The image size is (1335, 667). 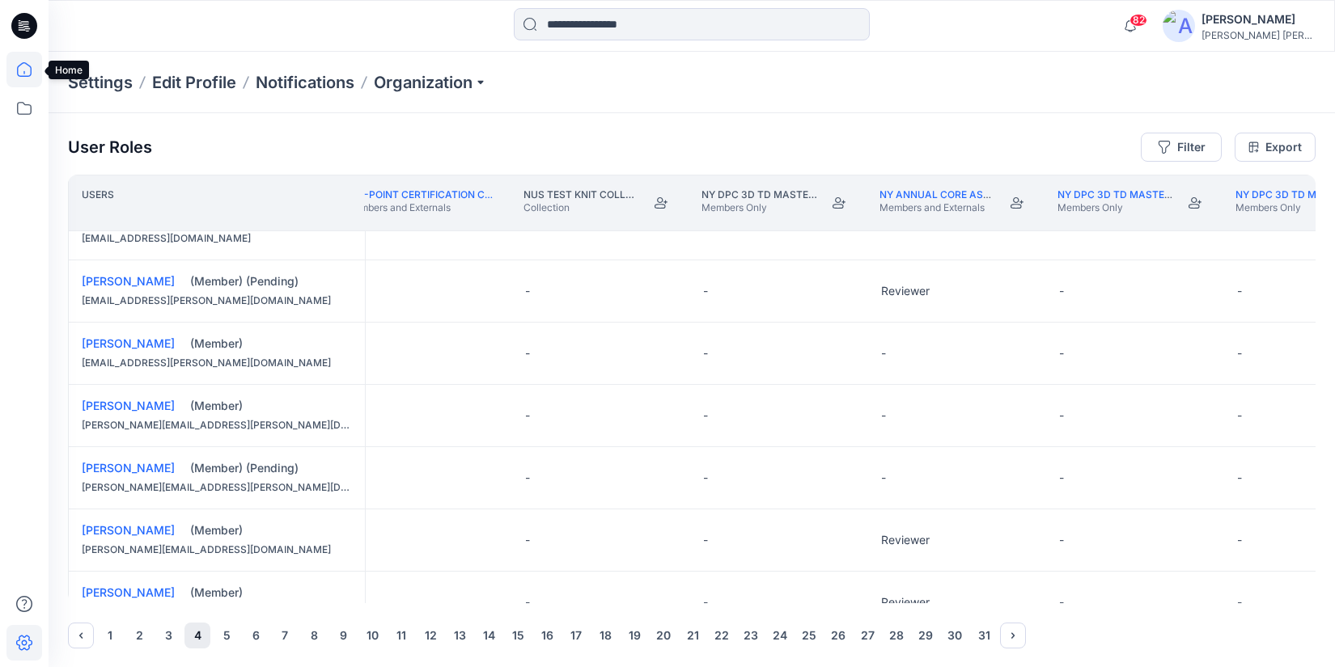 I want to click on button: 23, so click(x=751, y=636).